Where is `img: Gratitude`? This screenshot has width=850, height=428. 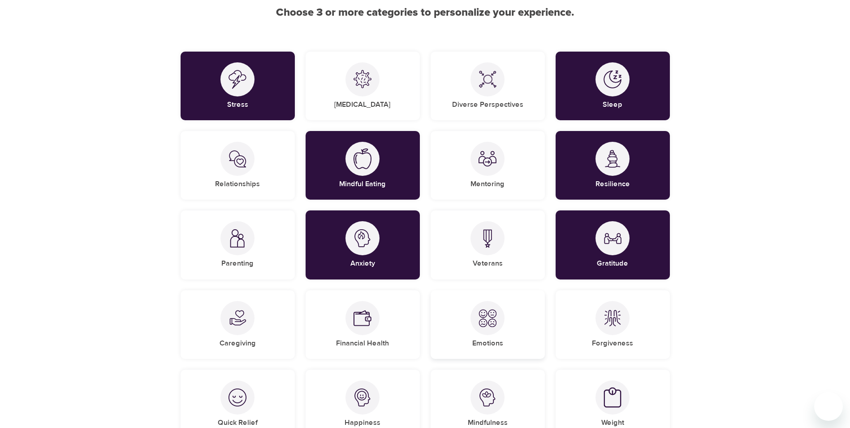 img: Gratitude is located at coordinates (613, 238).